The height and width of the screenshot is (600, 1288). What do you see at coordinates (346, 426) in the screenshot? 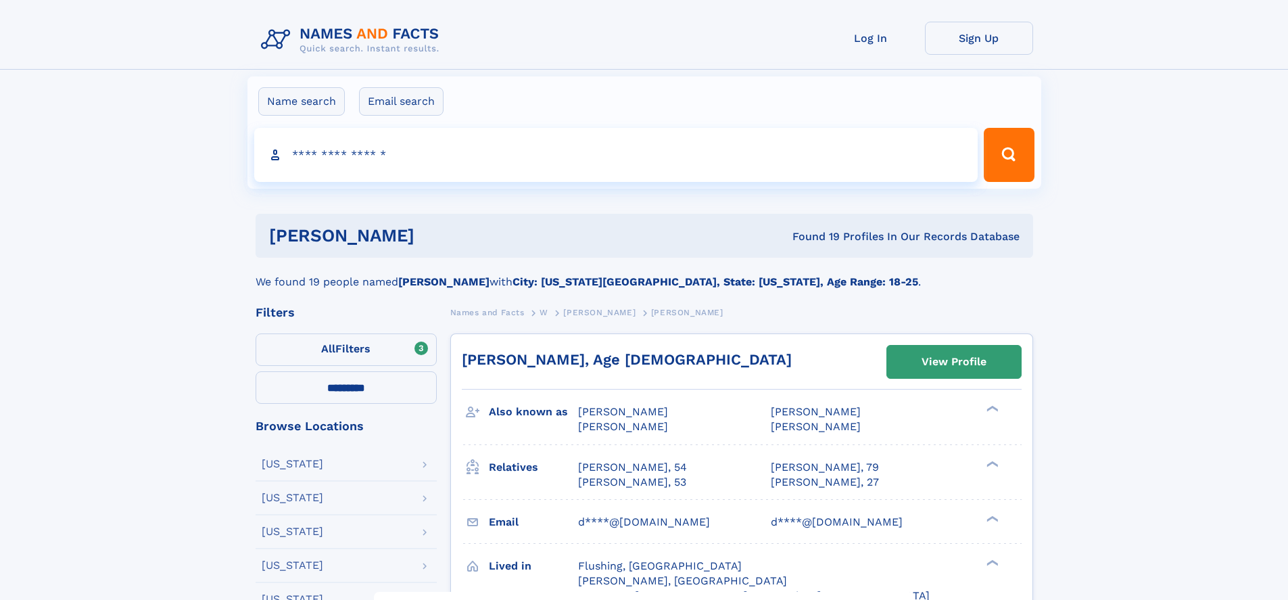
I see `div: Browse Locations` at bounding box center [346, 426].